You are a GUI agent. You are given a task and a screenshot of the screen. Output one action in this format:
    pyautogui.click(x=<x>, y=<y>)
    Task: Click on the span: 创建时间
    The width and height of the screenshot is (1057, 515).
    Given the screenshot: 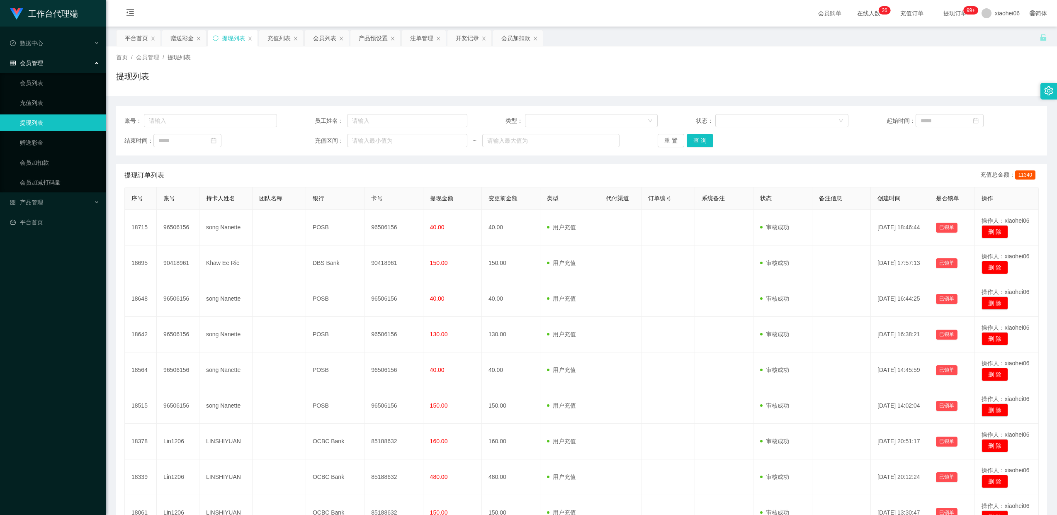 What is the action you would take?
    pyautogui.click(x=889, y=198)
    